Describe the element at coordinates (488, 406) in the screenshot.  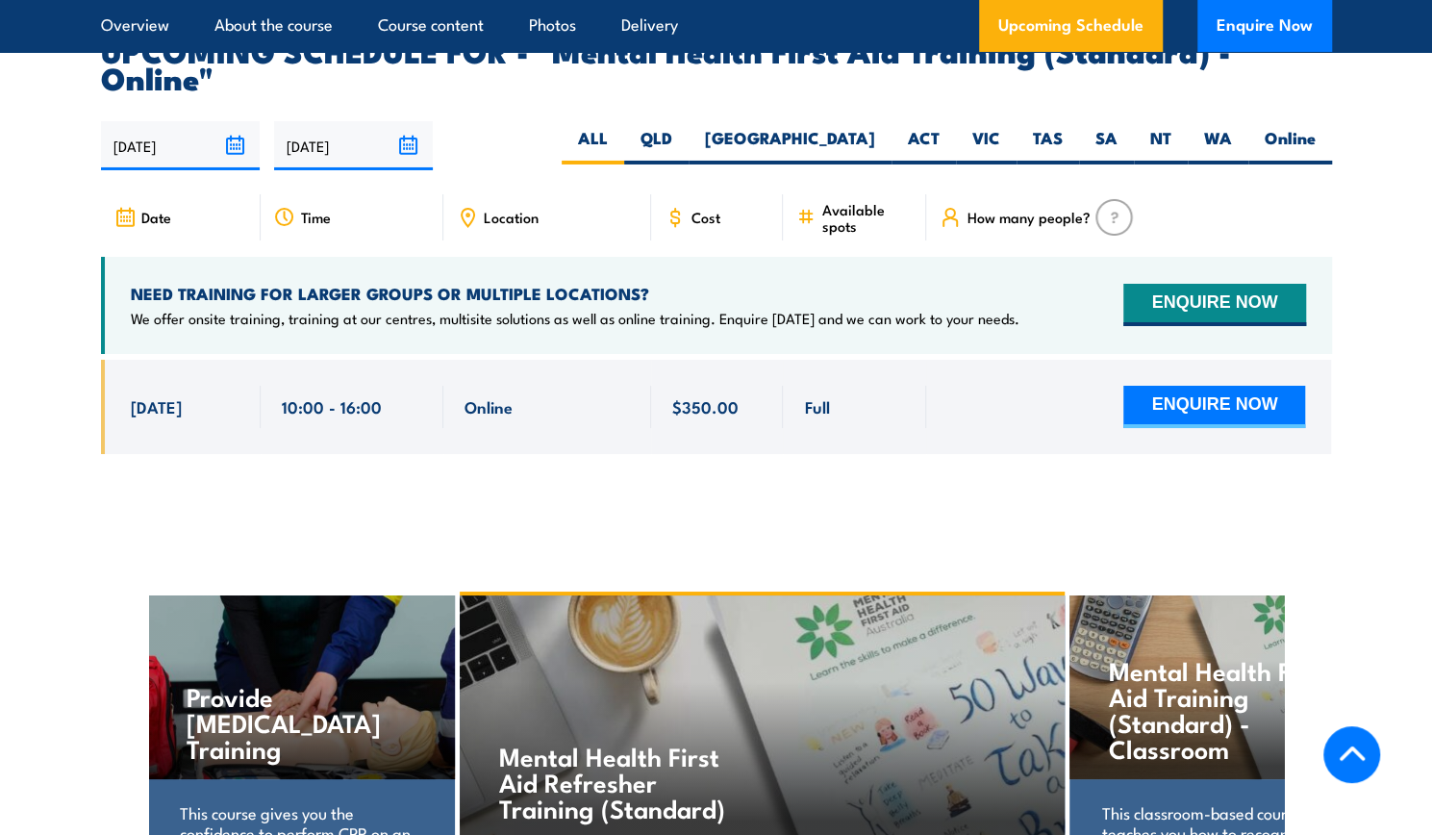
I see `span: Online` at that location.